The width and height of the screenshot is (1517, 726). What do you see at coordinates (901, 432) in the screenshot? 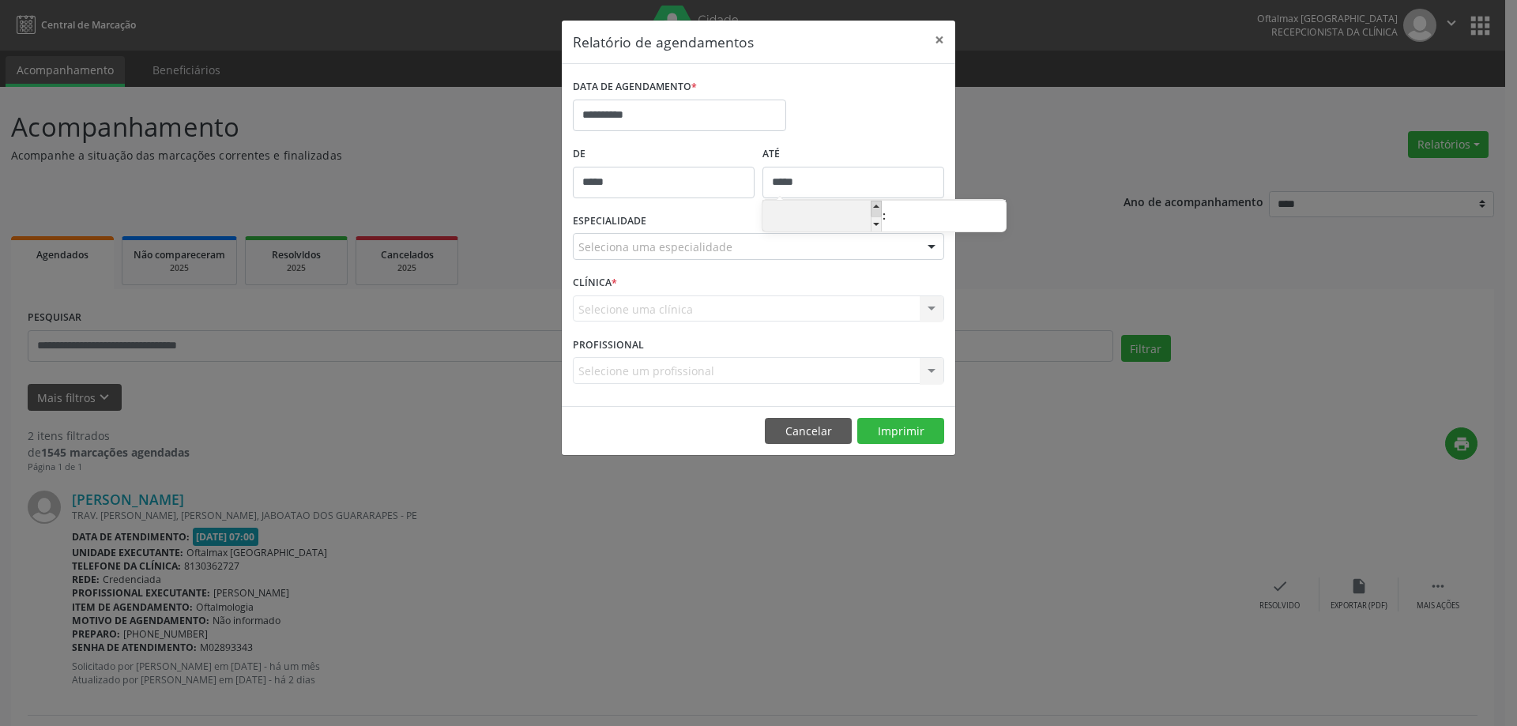
I see `button: Imprimir` at bounding box center [901, 432].